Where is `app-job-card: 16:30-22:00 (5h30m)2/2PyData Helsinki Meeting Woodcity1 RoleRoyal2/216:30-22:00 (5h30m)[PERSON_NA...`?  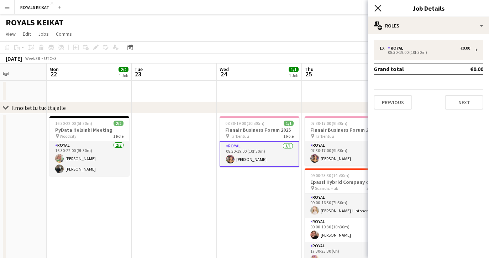
app-job-card: 16:30-22:00 (5h30m)2/2PyData Helsinki Meeting Woodcity1 RoleRoyal2/216:30-22:00 (5h30m)[PERSON_NA... is located at coordinates (89, 146).